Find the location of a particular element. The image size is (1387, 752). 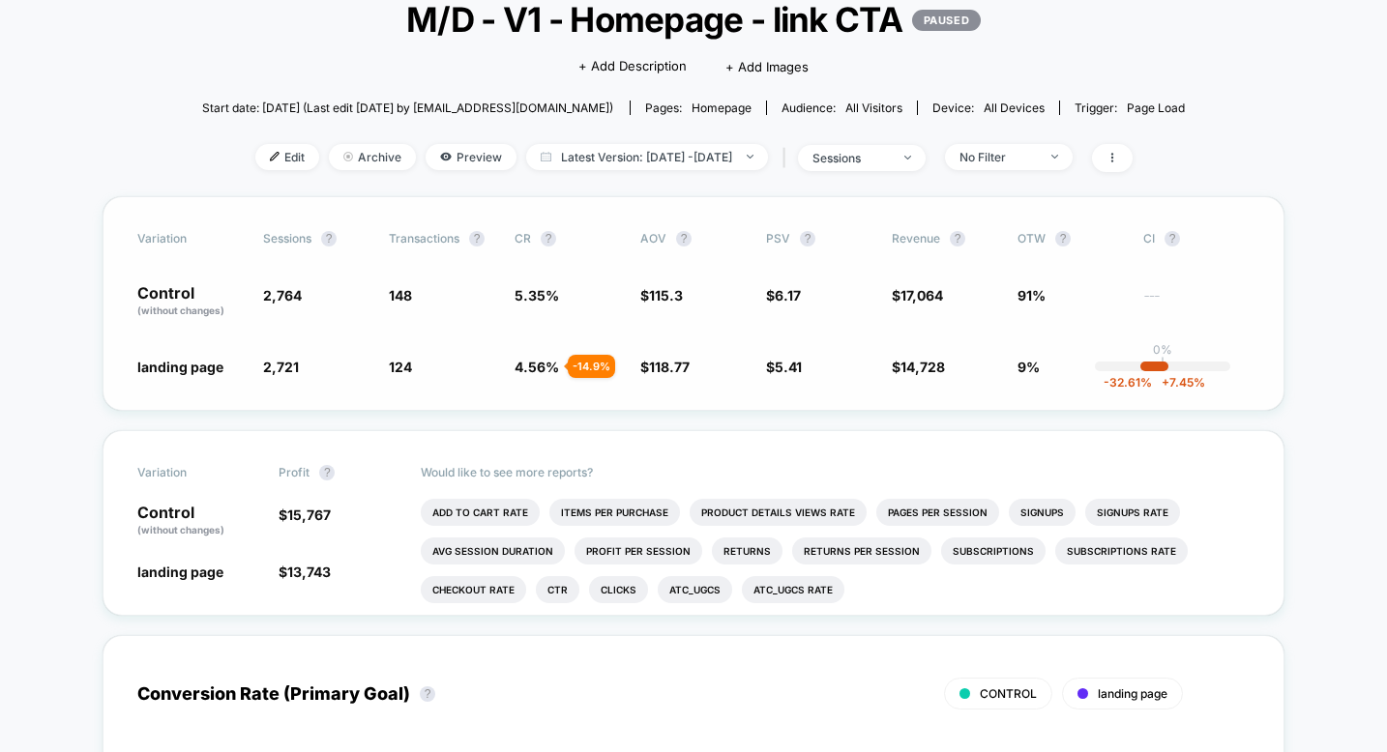

div: Audience: is located at coordinates (841, 107).